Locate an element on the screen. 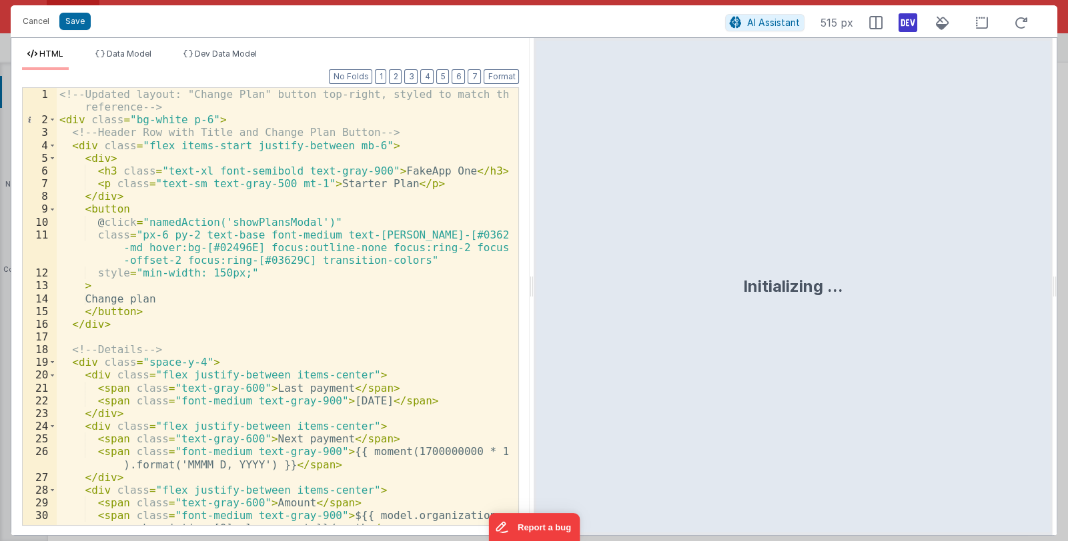 This screenshot has width=1068, height=541. div: 26 is located at coordinates (39, 458).